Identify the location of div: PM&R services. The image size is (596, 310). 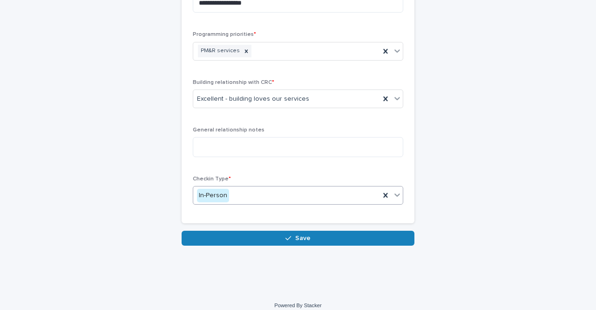
(219, 51).